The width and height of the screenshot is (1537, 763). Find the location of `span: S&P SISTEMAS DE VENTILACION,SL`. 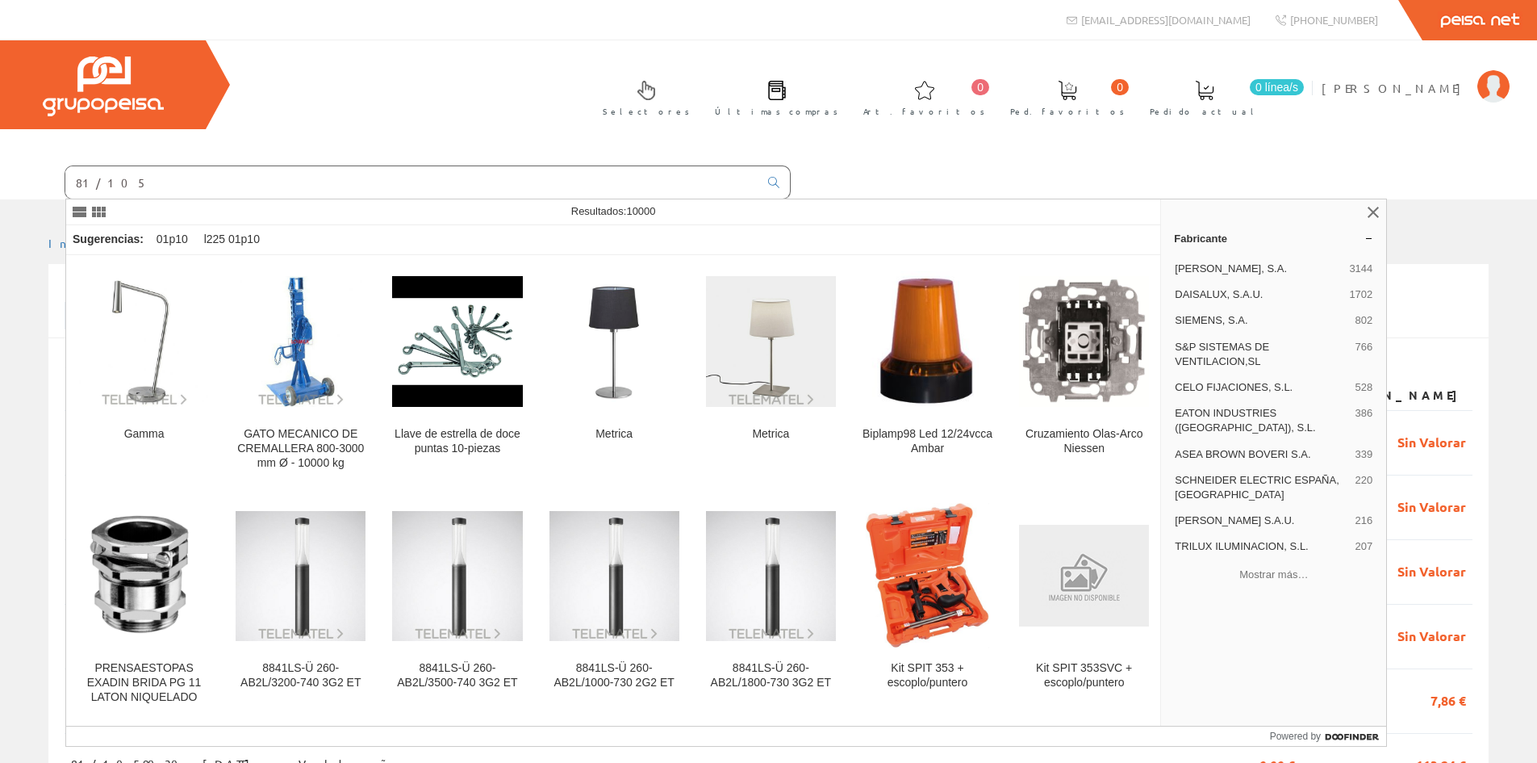

span: S&P SISTEMAS DE VENTILACION,SL is located at coordinates (1261, 354).